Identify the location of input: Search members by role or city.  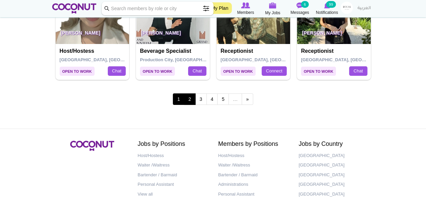
(157, 8).